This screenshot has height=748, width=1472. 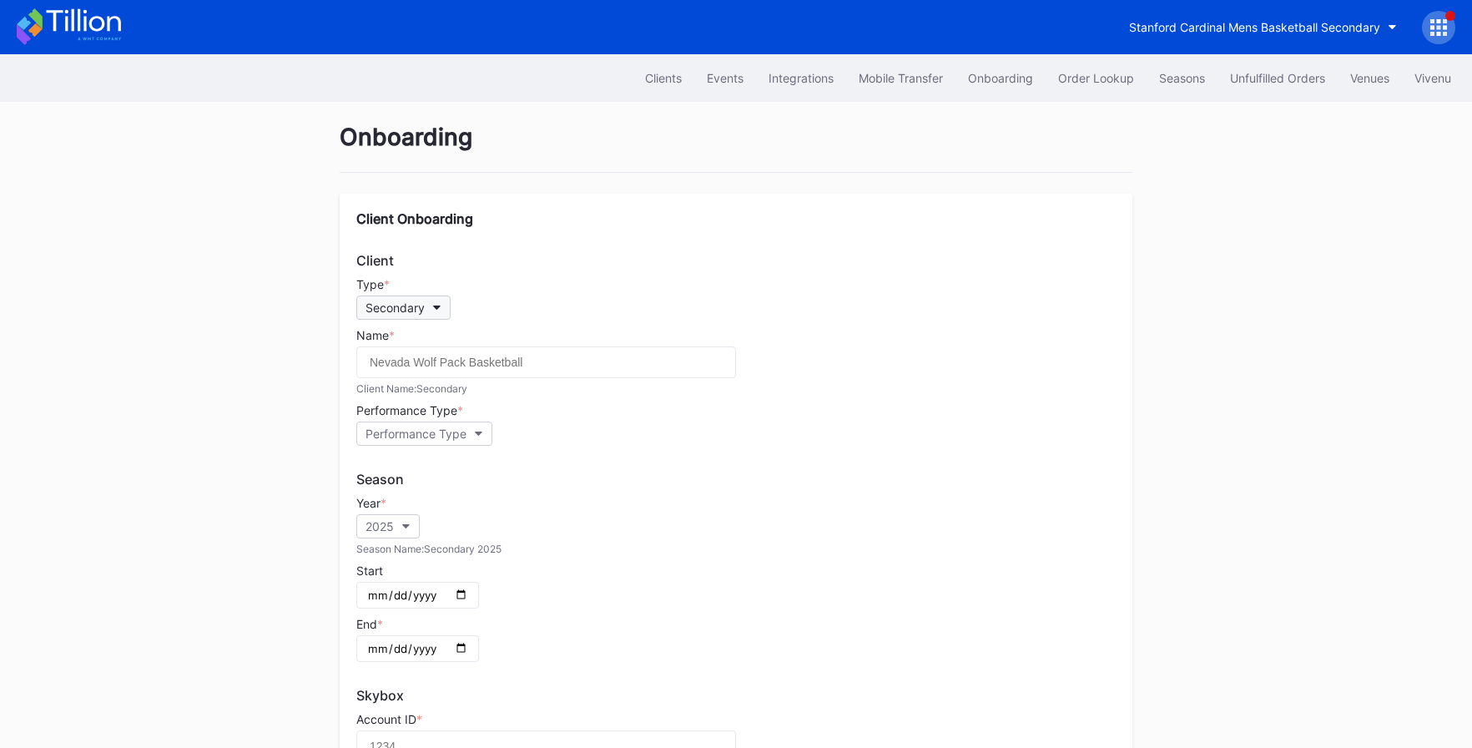 What do you see at coordinates (900, 78) in the screenshot?
I see `button: Mobile Transfer` at bounding box center [900, 78].